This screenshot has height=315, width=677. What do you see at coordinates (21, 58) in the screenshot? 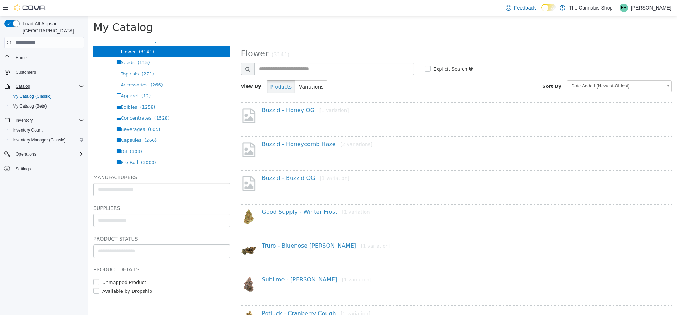
I see `a: Home` at bounding box center [21, 58].